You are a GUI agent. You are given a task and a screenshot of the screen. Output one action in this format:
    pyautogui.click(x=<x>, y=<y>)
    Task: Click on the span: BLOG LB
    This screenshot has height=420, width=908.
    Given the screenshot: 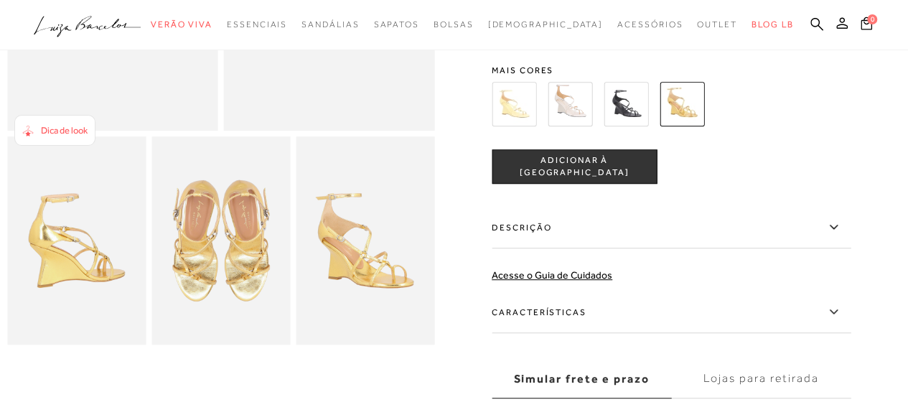 What is the action you would take?
    pyautogui.click(x=772, y=24)
    